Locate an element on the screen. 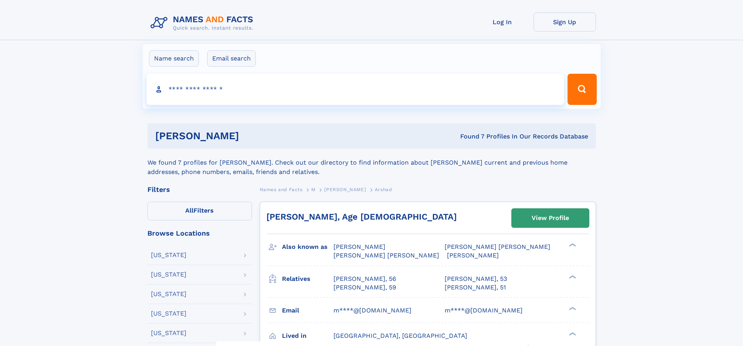  h3: Also known as is located at coordinates (308, 247).